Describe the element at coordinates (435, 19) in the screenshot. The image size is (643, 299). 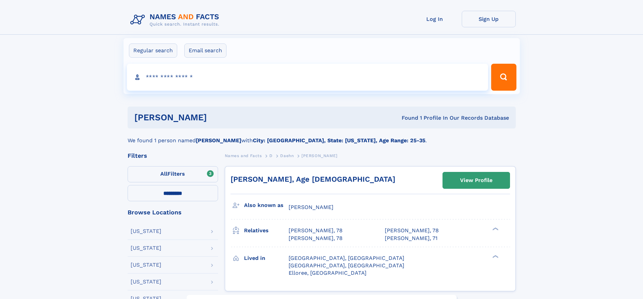
I see `a: Log In` at that location.